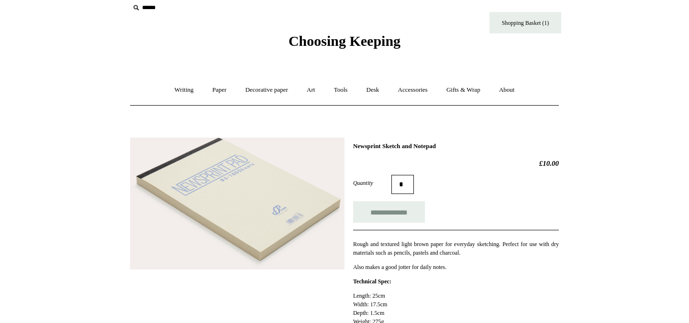 The height and width of the screenshot is (323, 689). I want to click on p: Rough and textured light brown paper for everyday sketching. Perfect for use with dry materials s..., so click(456, 249).